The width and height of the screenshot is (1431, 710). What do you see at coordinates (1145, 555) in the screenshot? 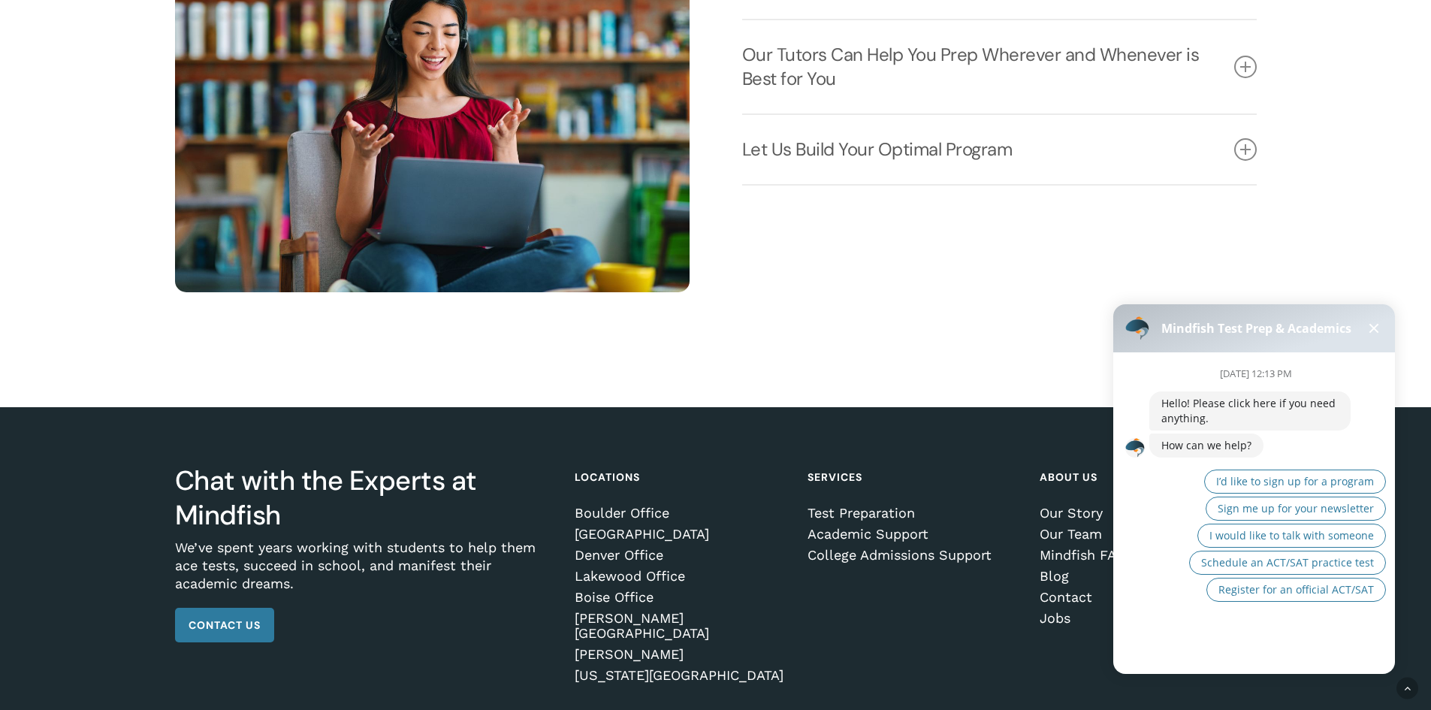
I see `a: Mindfish FAQ` at bounding box center [1145, 555].